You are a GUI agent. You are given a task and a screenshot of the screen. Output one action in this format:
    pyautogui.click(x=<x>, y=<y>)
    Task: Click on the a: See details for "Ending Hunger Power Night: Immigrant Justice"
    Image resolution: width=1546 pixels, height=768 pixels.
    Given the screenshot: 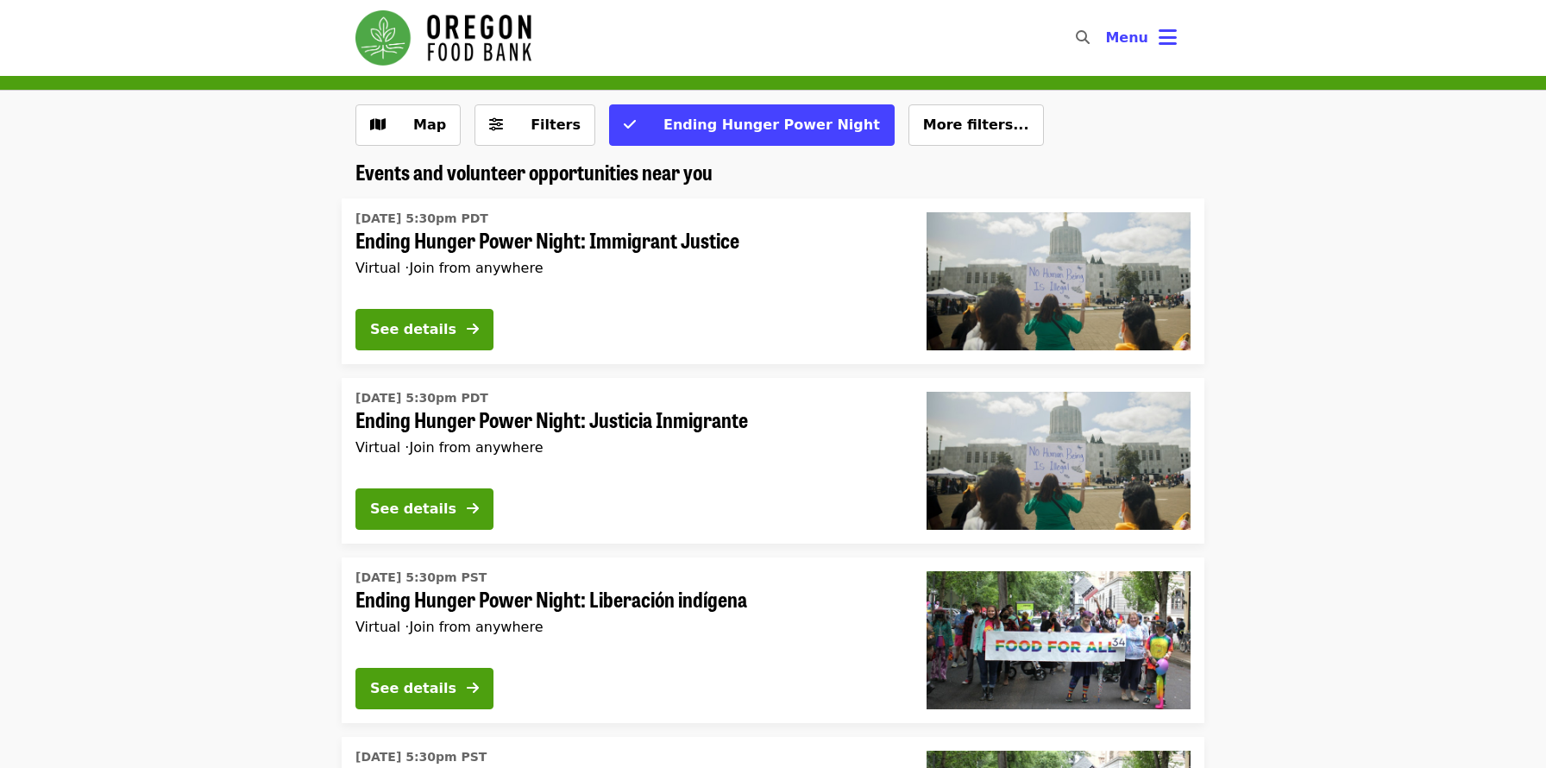 What is the action you would take?
    pyautogui.click(x=773, y=281)
    